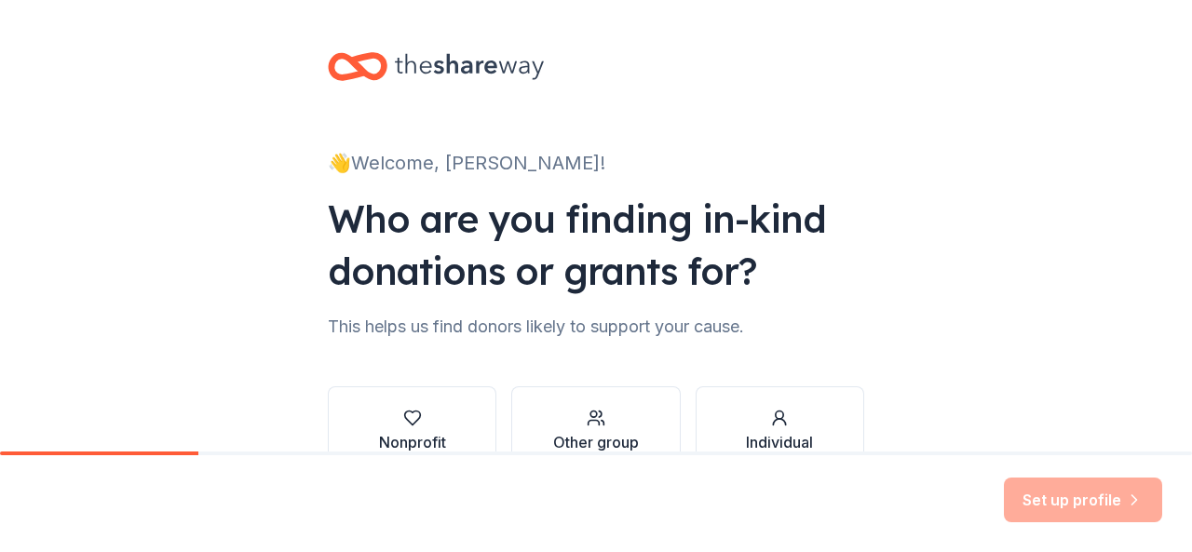 This screenshot has width=1192, height=552. Describe the element at coordinates (413, 442) in the screenshot. I see `div: Nonprofit` at that location.